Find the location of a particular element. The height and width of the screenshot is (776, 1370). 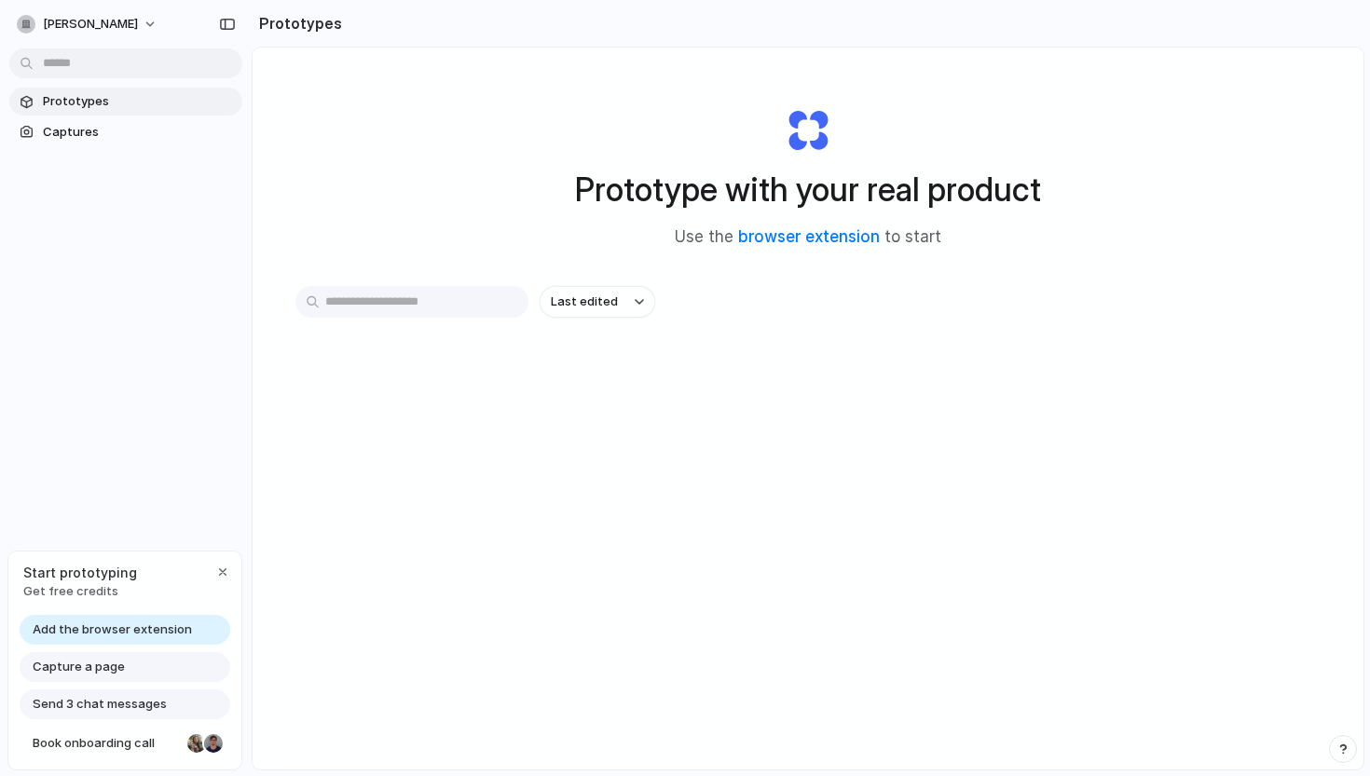

span: Captures is located at coordinates (139, 132).